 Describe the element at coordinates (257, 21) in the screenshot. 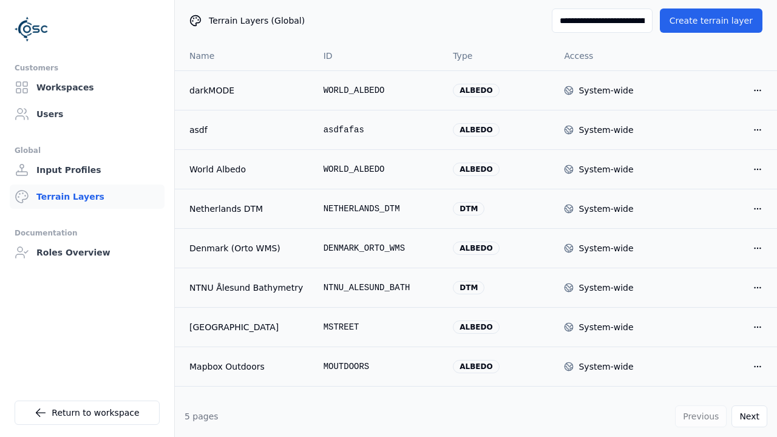

I see `span: Terrain Layers (Global)` at that location.